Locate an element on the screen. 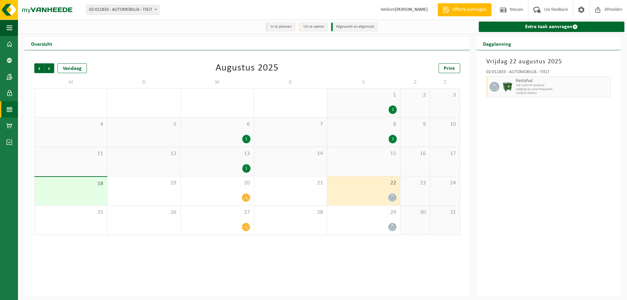 The image size is (627, 300). span: 9 is located at coordinates (415, 124).